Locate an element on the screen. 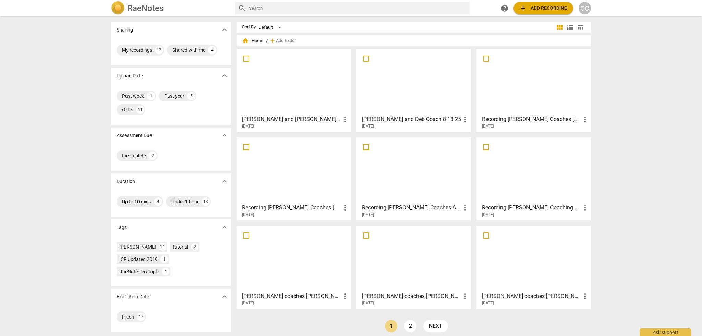  h3: Recording Cindy Coaches Polly 05_28_25 is located at coordinates (291, 208).